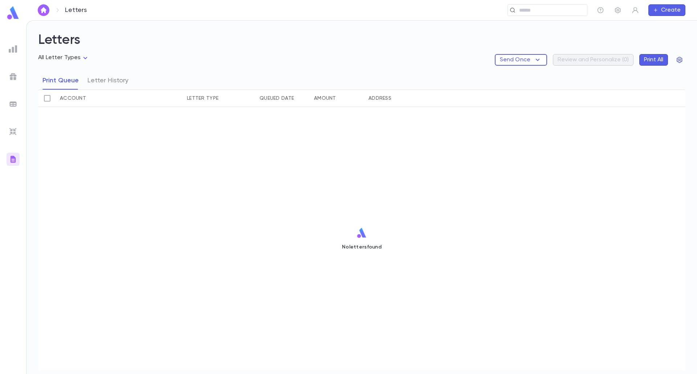 This screenshot has height=374, width=697. What do you see at coordinates (64, 58) in the screenshot?
I see `div: All Letter Types` at bounding box center [64, 58].